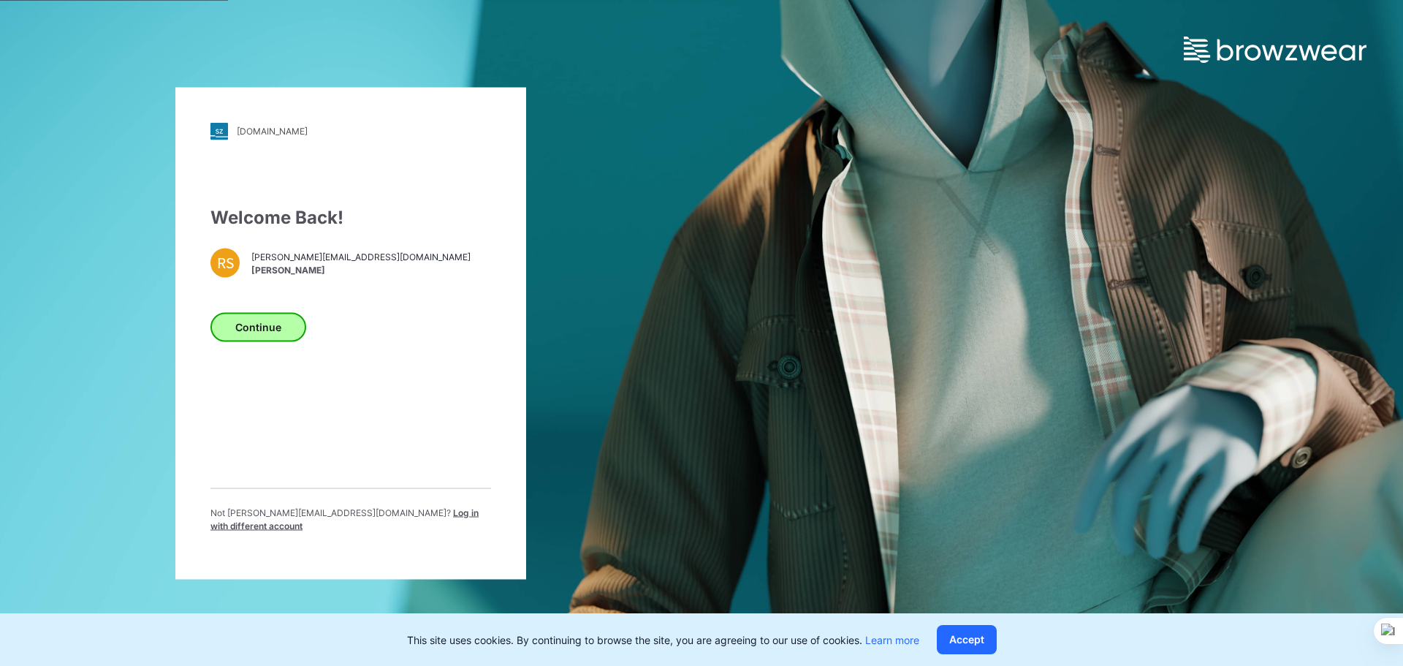 This screenshot has height=666, width=1403. What do you see at coordinates (351, 217) in the screenshot?
I see `div: Welcome Back!` at bounding box center [351, 217].